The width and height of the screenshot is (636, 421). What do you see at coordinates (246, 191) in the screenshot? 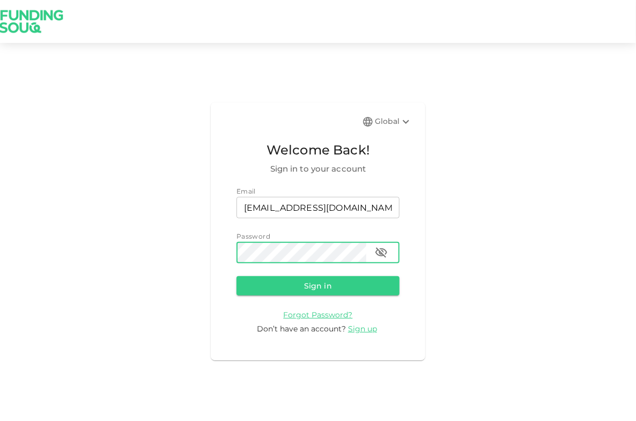
I see `span: Email` at bounding box center [246, 191].